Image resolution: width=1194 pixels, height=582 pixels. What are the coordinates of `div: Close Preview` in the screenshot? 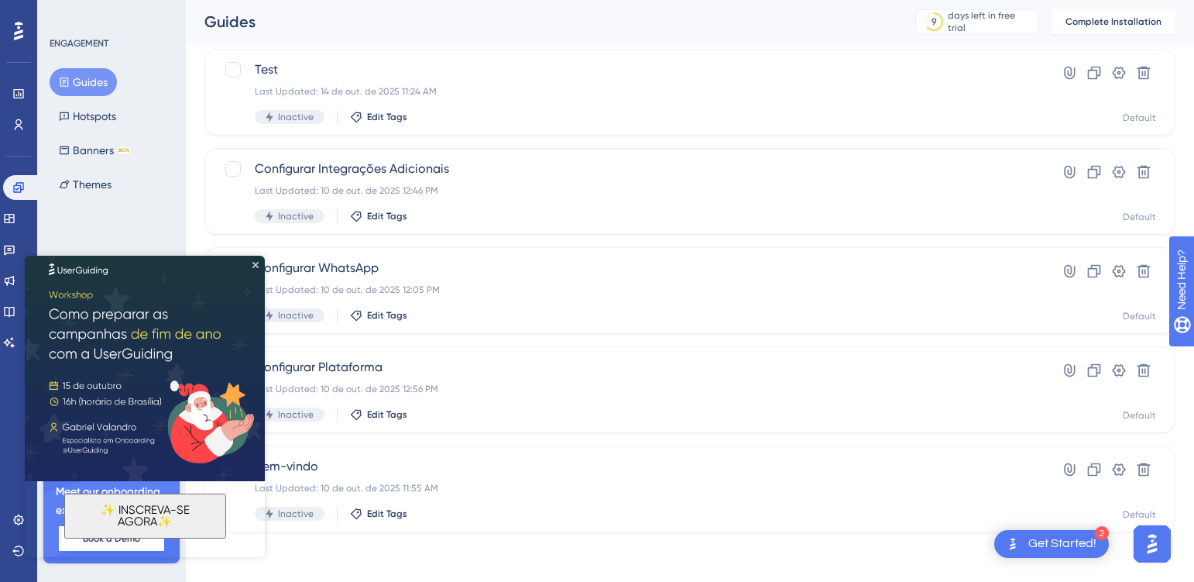 It's located at (231, 9).